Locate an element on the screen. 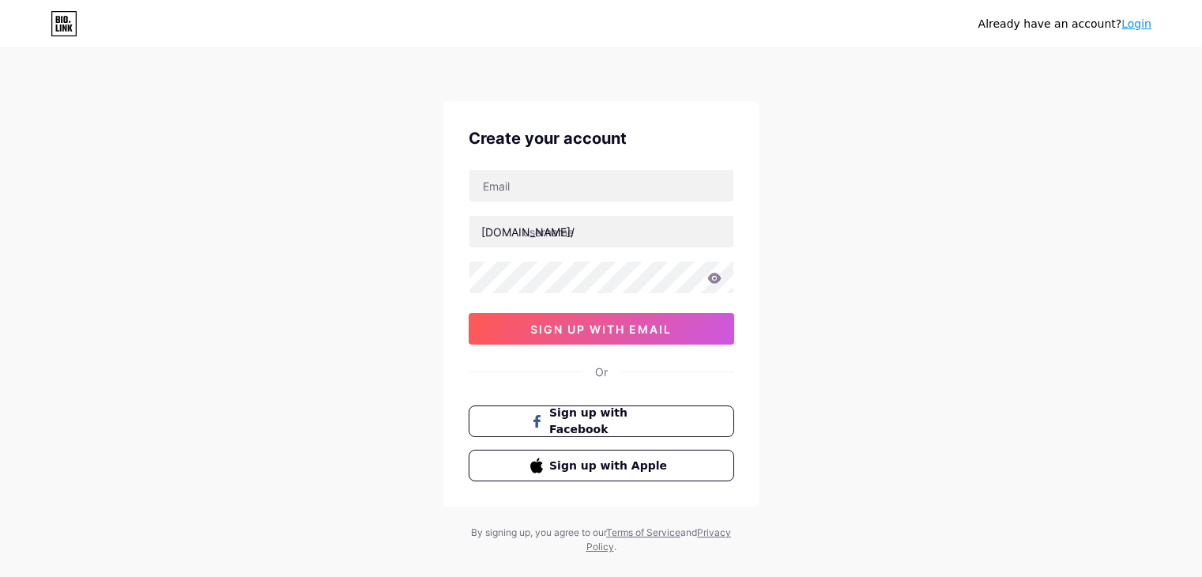 The height and width of the screenshot is (577, 1202). div: Already have an account? is located at coordinates (1065, 24).